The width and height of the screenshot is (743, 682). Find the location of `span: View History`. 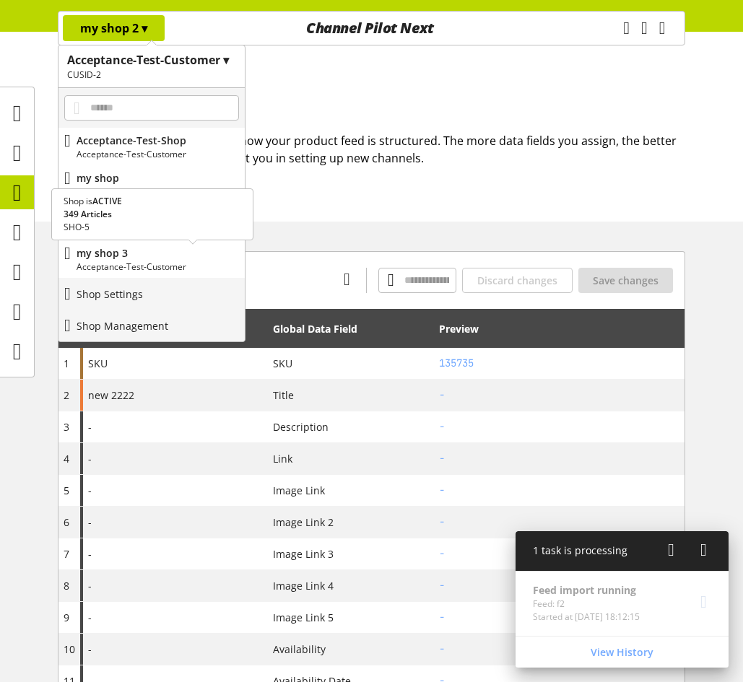

span: View History is located at coordinates (622, 652).